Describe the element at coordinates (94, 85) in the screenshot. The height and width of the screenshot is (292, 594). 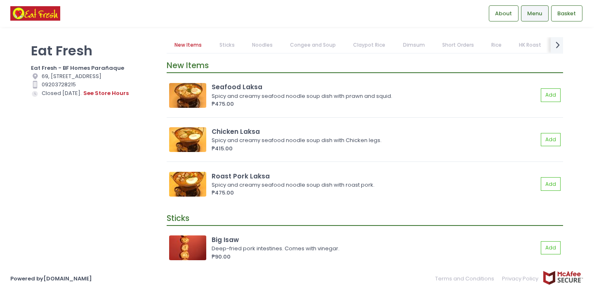
I see `div: 09203728215` at that location.